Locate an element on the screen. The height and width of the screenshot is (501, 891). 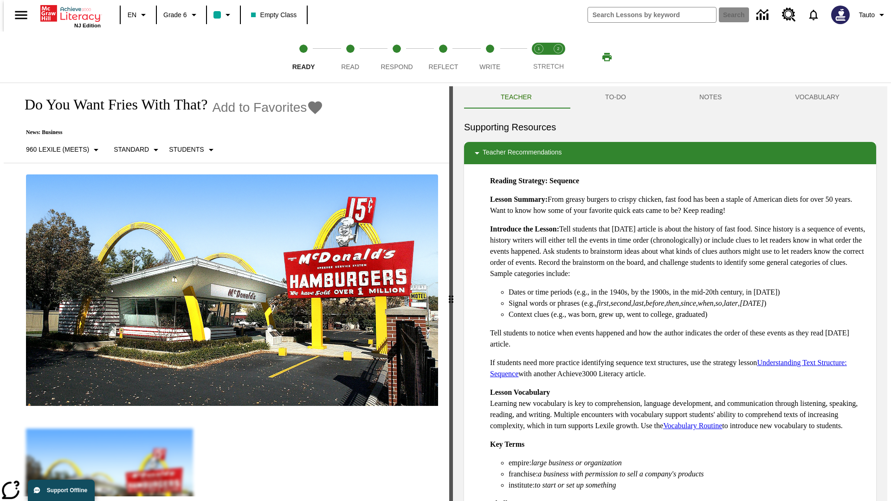
li: institute: is located at coordinates (689, 485).